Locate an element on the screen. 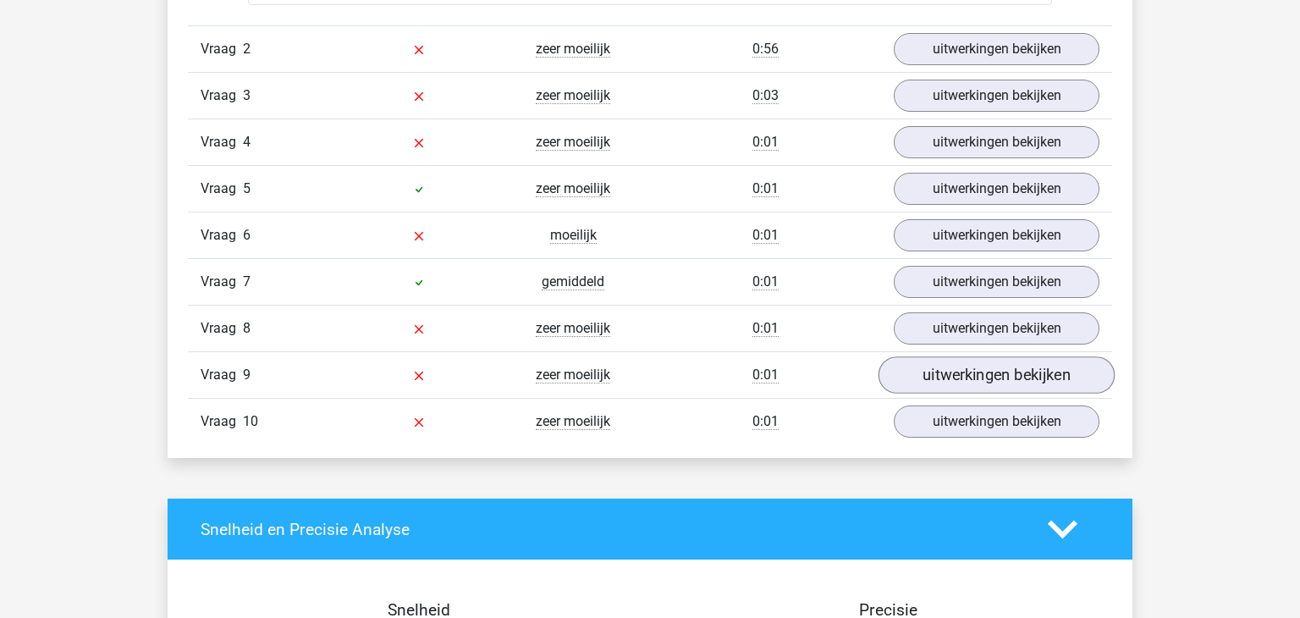 The width and height of the screenshot is (1300, 618). h4: Snelheid en Precisie Analyse is located at coordinates (611, 529).